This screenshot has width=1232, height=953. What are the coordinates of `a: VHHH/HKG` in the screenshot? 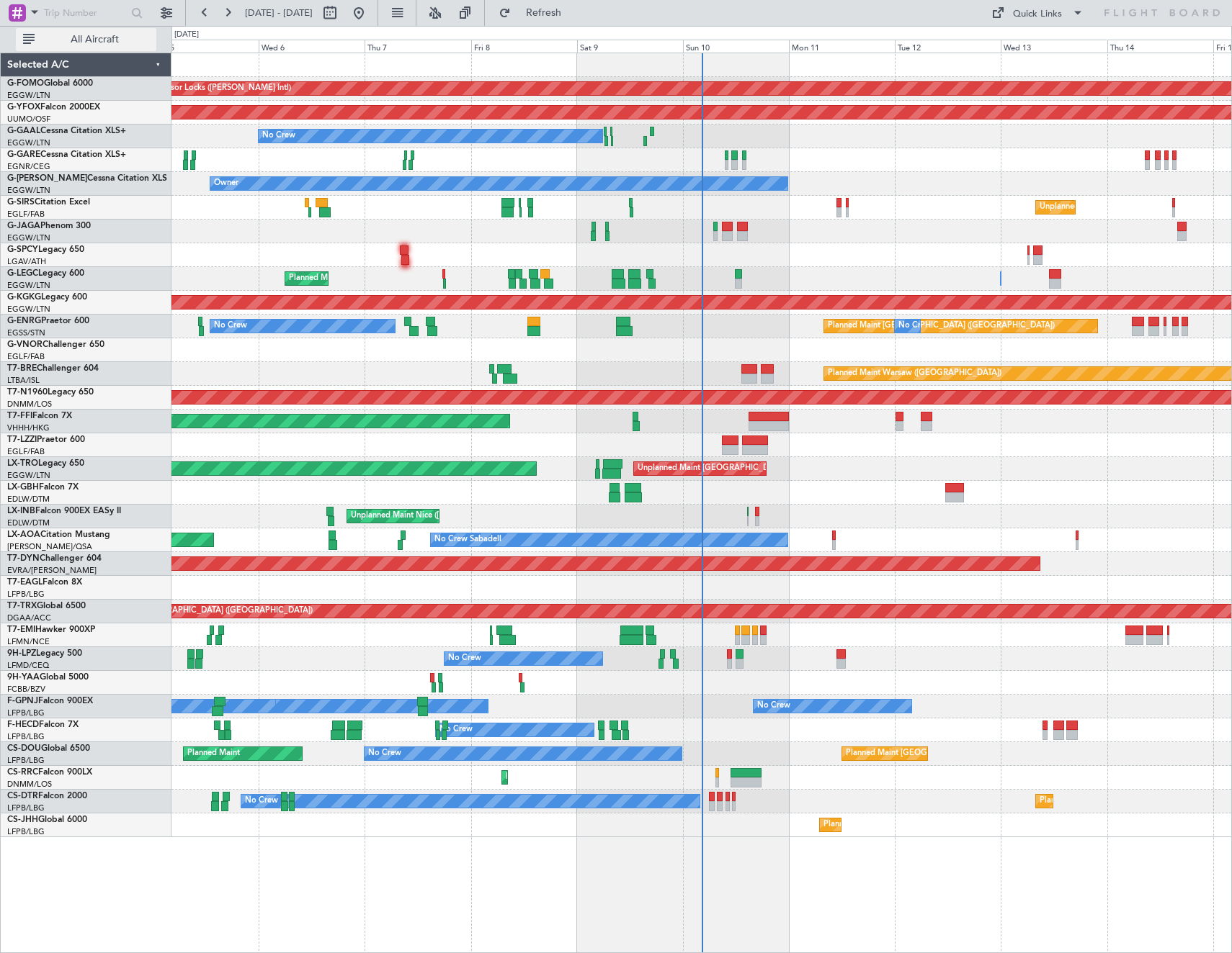 It's located at (28, 428).